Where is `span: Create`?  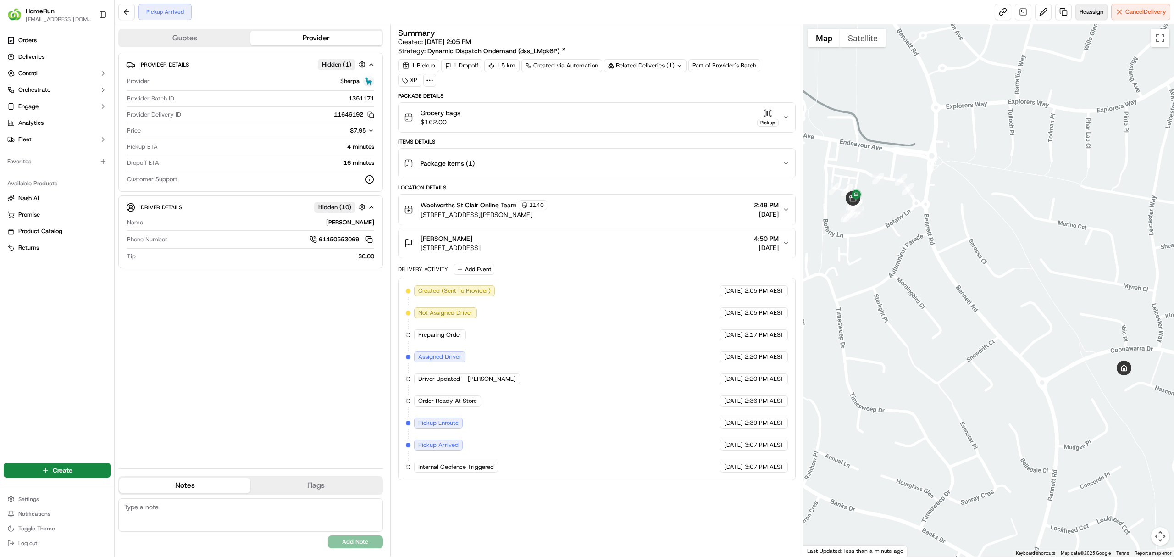 span: Create is located at coordinates (62, 470).